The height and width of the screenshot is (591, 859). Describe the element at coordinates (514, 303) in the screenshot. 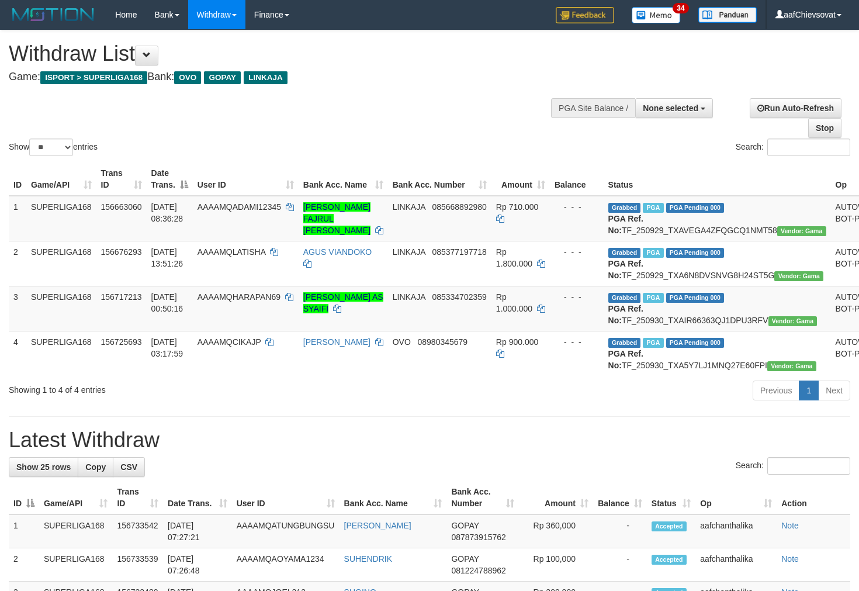

I see `span: Rp 1.000.000` at that location.